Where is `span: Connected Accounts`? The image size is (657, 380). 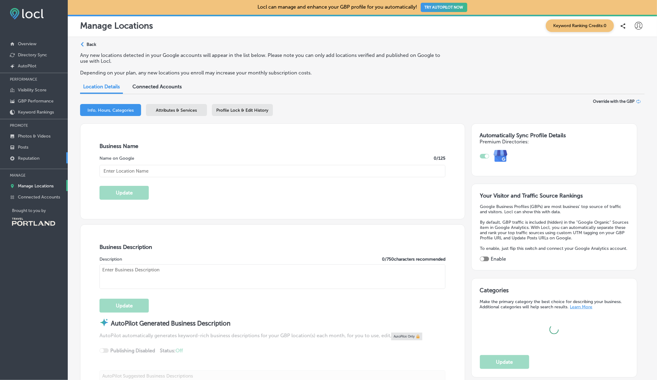 span: Connected Accounts is located at coordinates (157, 87).